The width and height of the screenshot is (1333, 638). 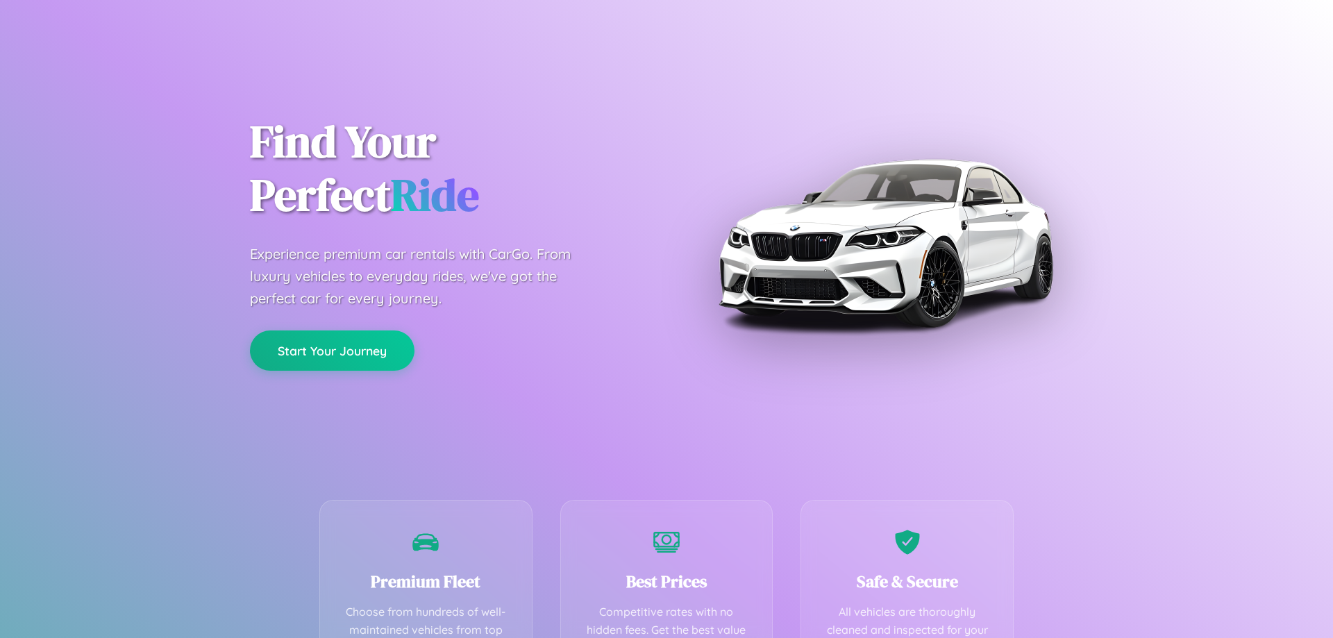 What do you see at coordinates (426, 581) in the screenshot?
I see `h3: Premium Fleet` at bounding box center [426, 581].